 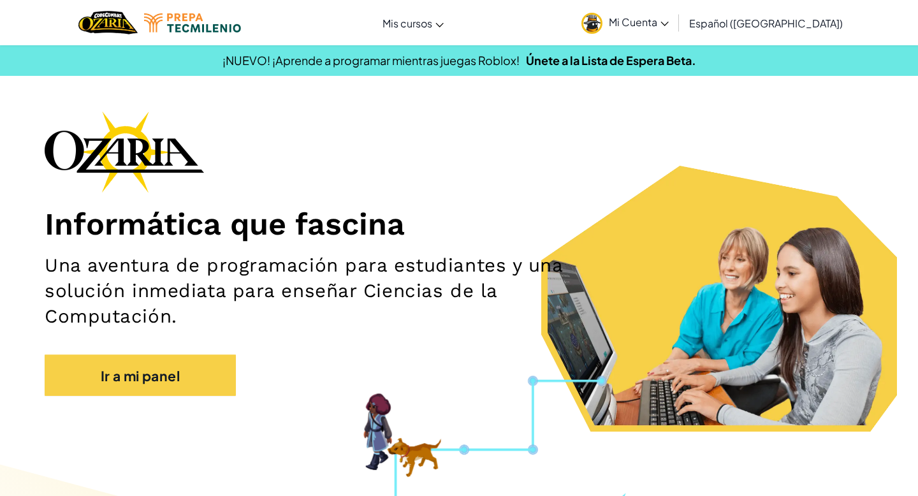 What do you see at coordinates (625, 22) in the screenshot?
I see `a: Mi Cuenta` at bounding box center [625, 22].